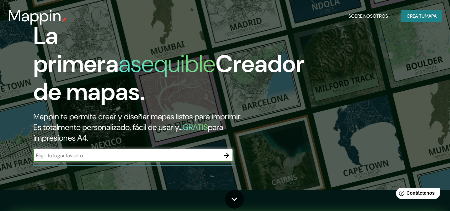  I want to click on font: Mappin, so click(35, 16).